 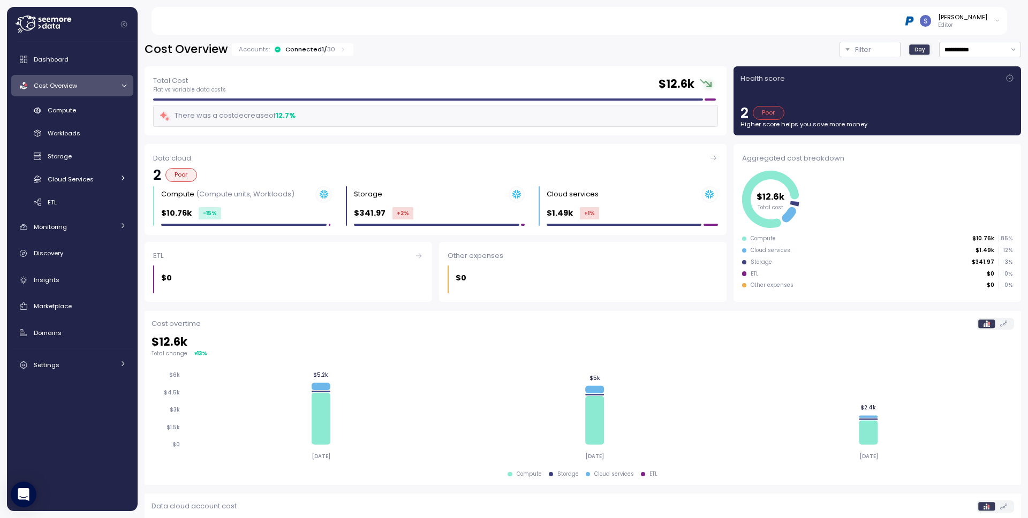 What do you see at coordinates (292, 49) in the screenshot?
I see `div: Accounts:Connected1/30` at bounding box center [292, 49].